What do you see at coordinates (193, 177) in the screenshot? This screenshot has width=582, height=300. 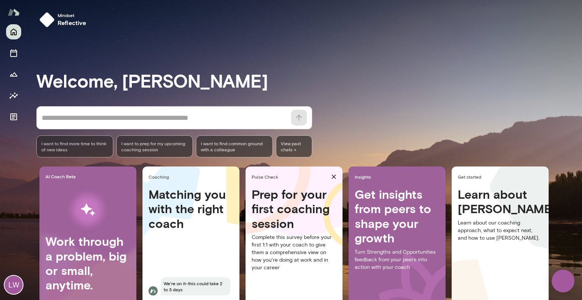 I see `span: Coaching` at bounding box center [193, 177].